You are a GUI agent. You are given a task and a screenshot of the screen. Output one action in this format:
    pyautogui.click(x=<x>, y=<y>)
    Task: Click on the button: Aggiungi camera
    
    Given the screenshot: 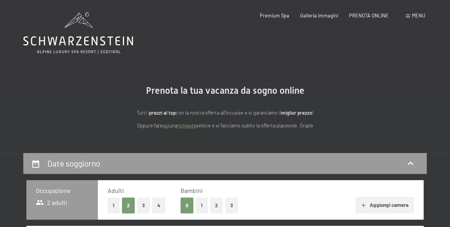 What is the action you would take?
    pyautogui.click(x=384, y=206)
    